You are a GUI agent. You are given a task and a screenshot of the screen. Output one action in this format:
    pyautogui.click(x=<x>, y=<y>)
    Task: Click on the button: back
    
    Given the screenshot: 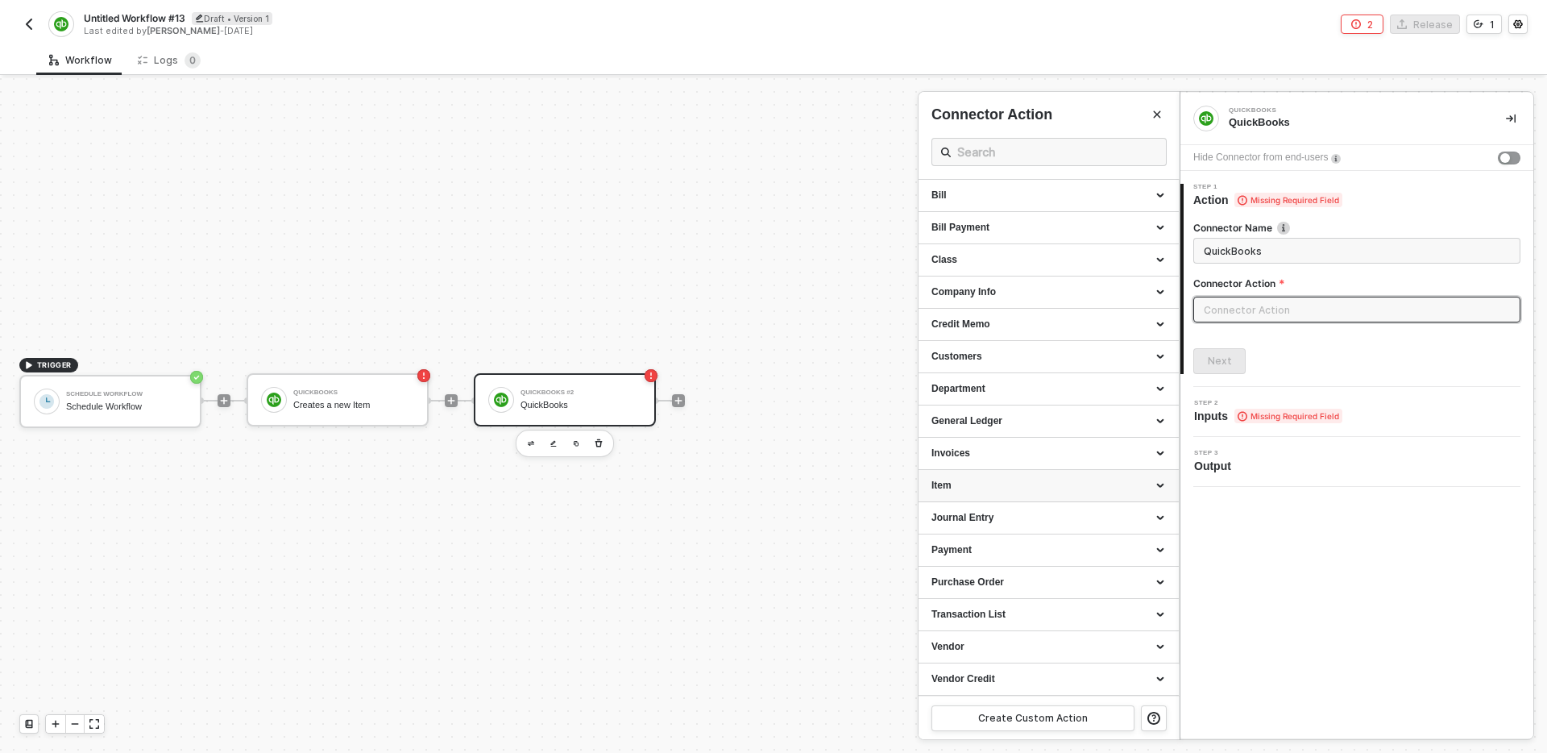 What is the action you would take?
    pyautogui.click(x=29, y=24)
    